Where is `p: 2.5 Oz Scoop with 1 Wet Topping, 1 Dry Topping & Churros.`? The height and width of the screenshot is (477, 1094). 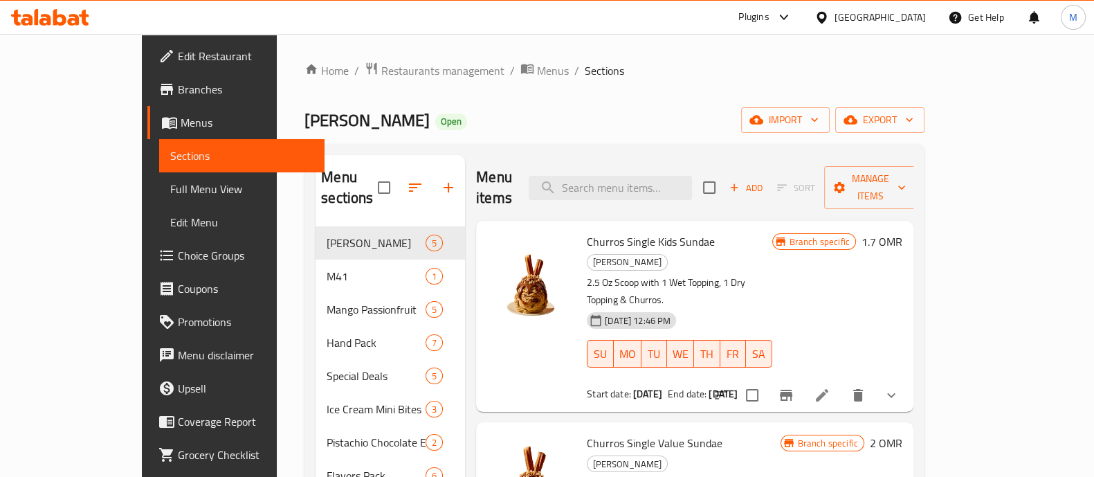
p: 2.5 Oz Scoop with 1 Wet Topping, 1 Dry Topping & Churros. is located at coordinates (680, 291).